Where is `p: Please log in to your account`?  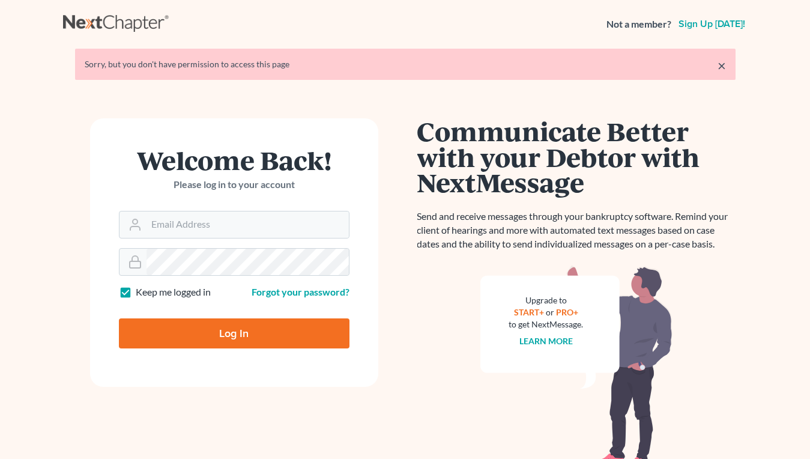 p: Please log in to your account is located at coordinates (234, 184).